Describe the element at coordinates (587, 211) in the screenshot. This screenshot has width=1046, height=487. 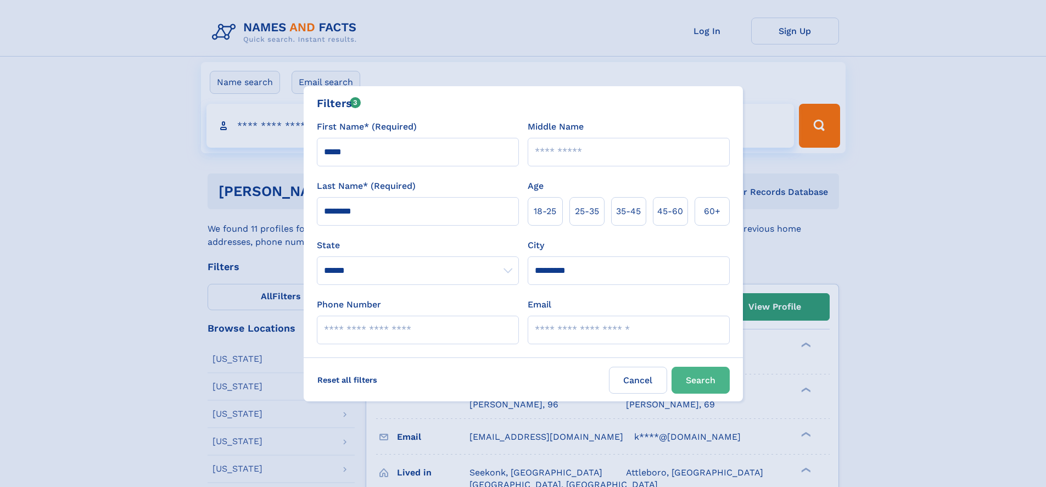
I see `span: 25‑35` at that location.